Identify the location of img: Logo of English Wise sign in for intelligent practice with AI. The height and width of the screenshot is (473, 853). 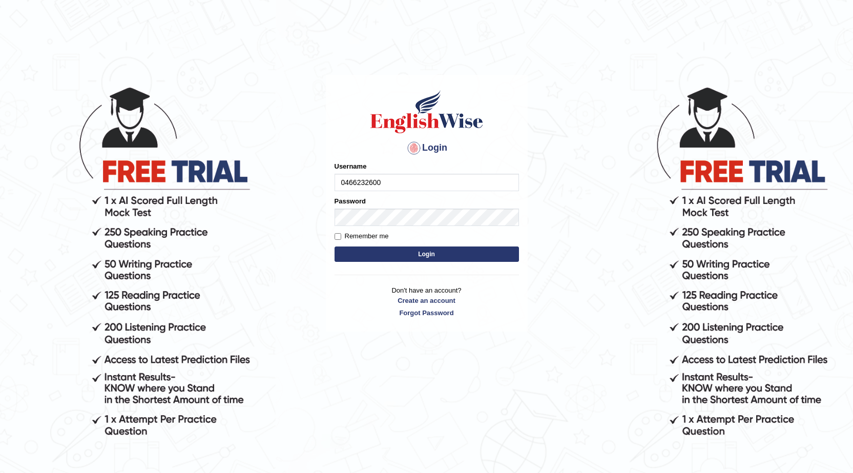
(427, 112).